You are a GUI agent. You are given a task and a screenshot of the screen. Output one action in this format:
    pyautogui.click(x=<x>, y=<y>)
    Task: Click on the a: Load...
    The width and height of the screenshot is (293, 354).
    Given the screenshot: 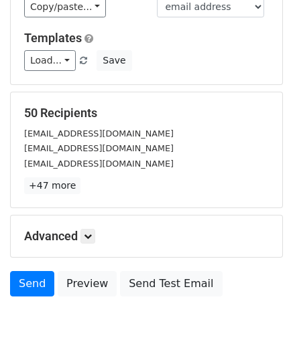 What is the action you would take?
    pyautogui.click(x=50, y=60)
    